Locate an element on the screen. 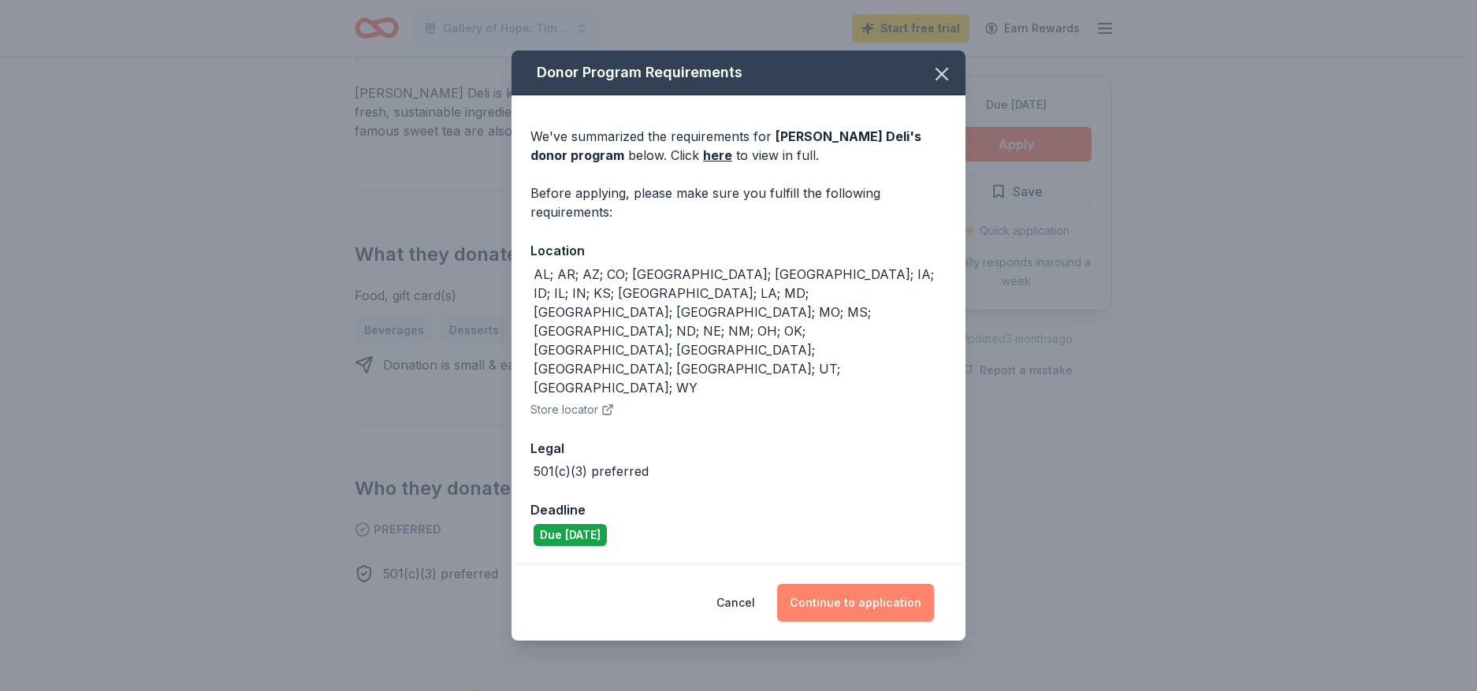  div: Location is located at coordinates (738, 251).